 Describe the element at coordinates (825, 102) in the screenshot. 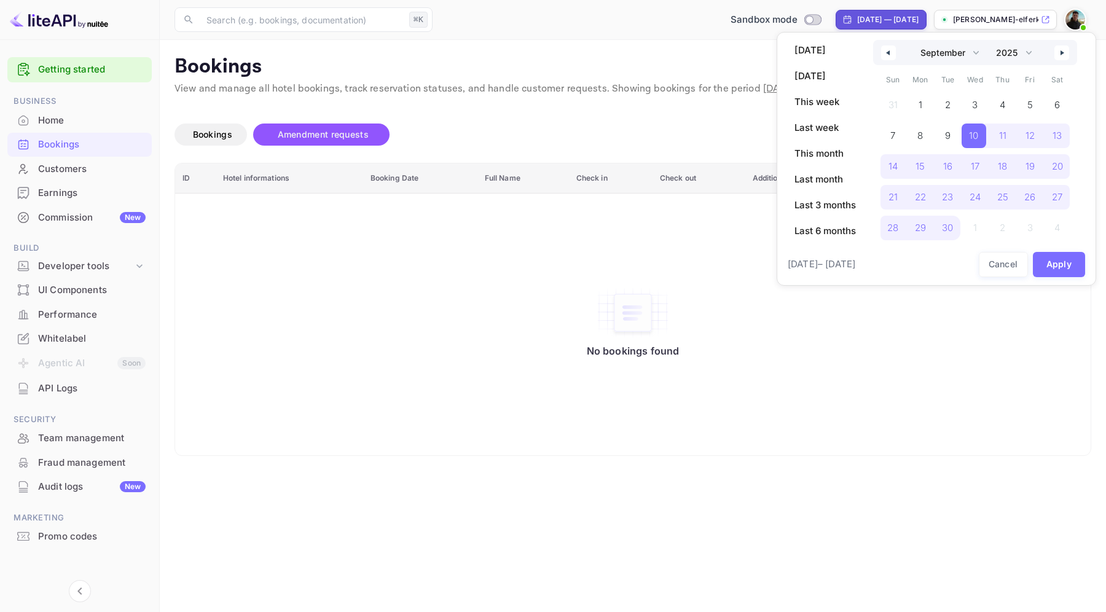

I see `span: This week` at that location.